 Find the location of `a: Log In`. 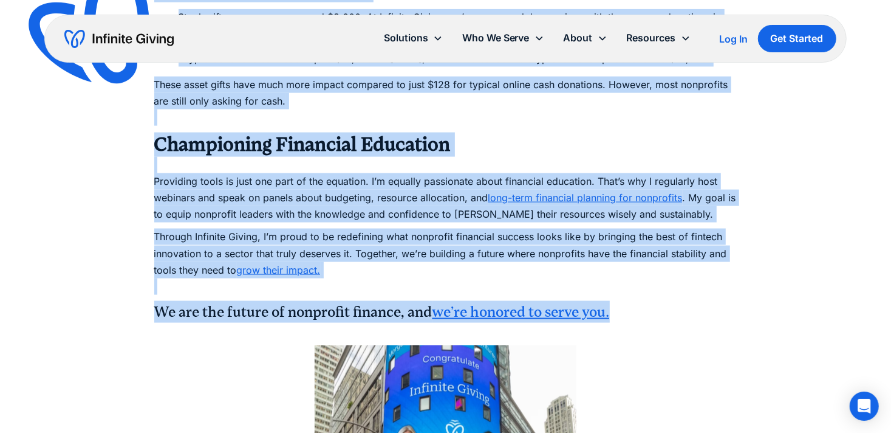

a: Log In is located at coordinates (734, 39).